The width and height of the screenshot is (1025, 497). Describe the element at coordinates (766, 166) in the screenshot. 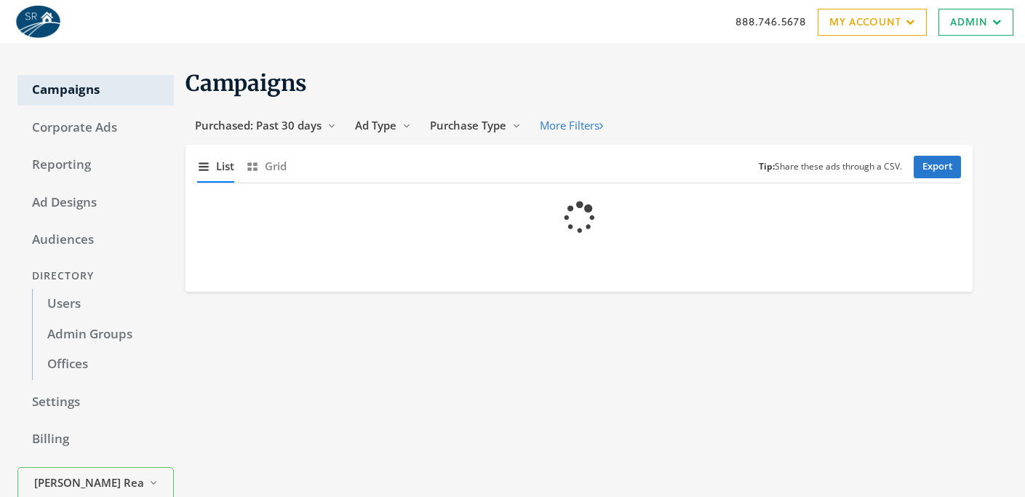

I see `b: Tip:` at that location.